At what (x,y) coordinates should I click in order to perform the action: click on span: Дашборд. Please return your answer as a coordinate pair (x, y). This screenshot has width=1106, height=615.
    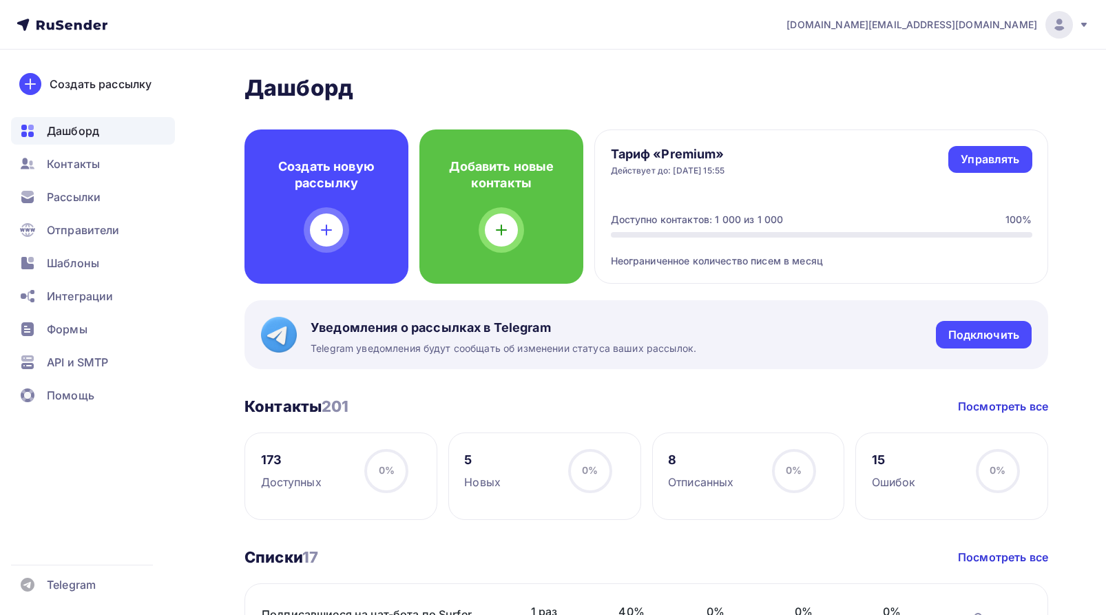
    Looking at the image, I should click on (73, 131).